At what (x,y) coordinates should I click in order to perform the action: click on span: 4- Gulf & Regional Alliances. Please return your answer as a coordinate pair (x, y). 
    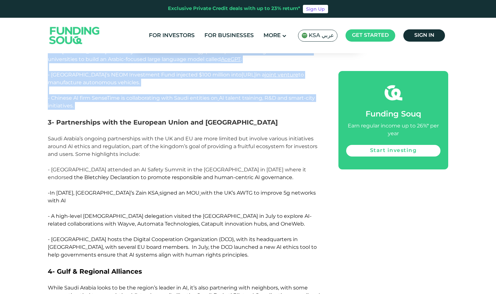
    Looking at the image, I should click on (95, 272).